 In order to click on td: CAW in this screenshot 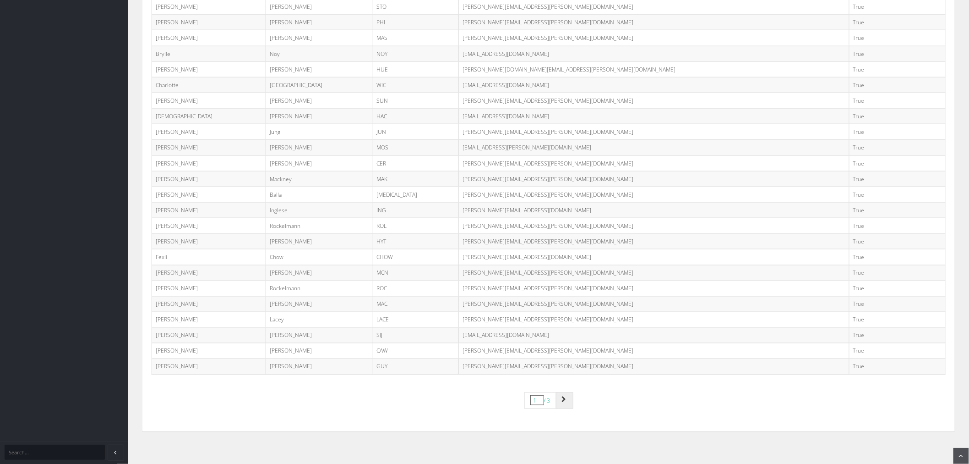, I will do `click(415, 351)`.